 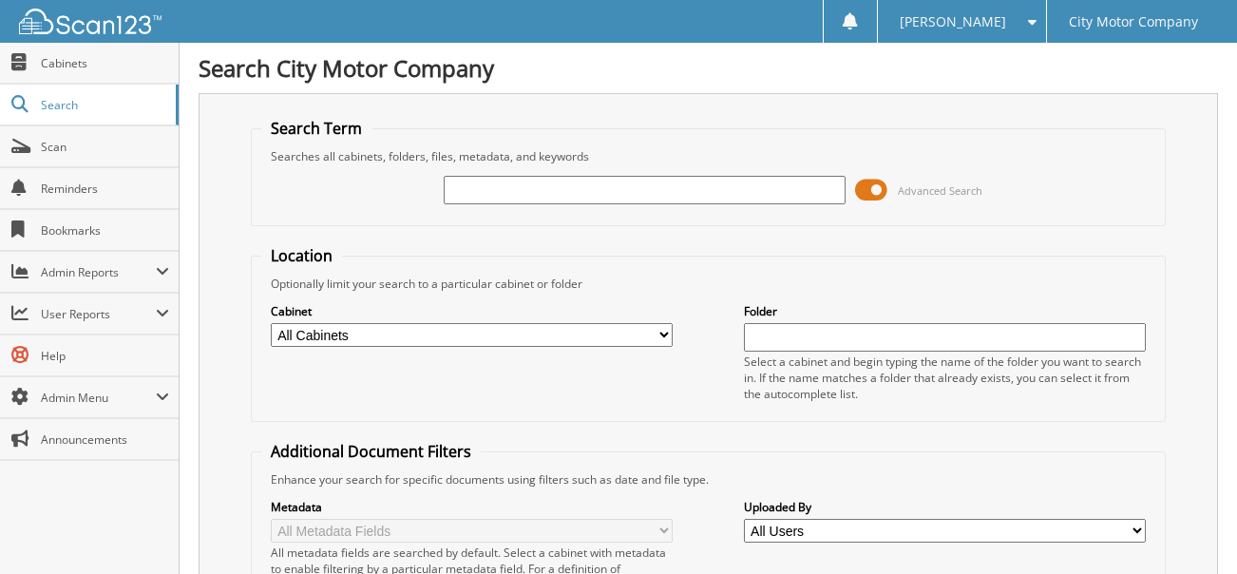 What do you see at coordinates (104, 355) in the screenshot?
I see `span: Help` at bounding box center [104, 355].